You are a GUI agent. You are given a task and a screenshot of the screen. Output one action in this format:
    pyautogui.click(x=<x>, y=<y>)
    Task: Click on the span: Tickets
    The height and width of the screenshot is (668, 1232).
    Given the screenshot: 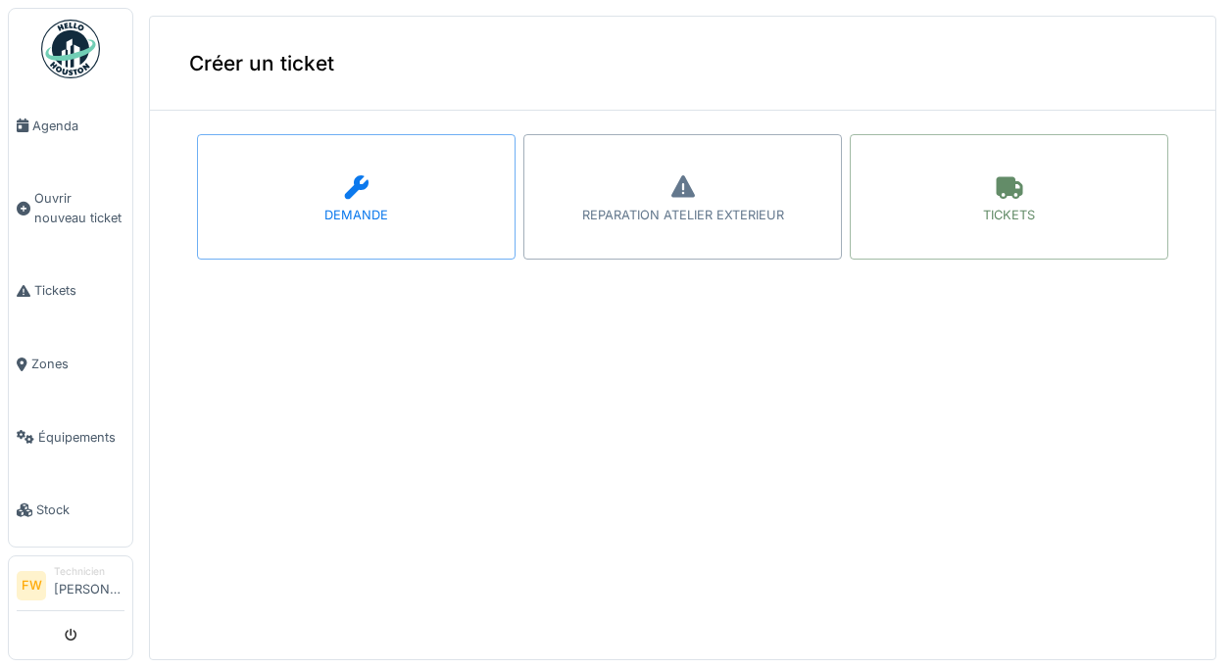 What is the action you would take?
    pyautogui.click(x=79, y=290)
    